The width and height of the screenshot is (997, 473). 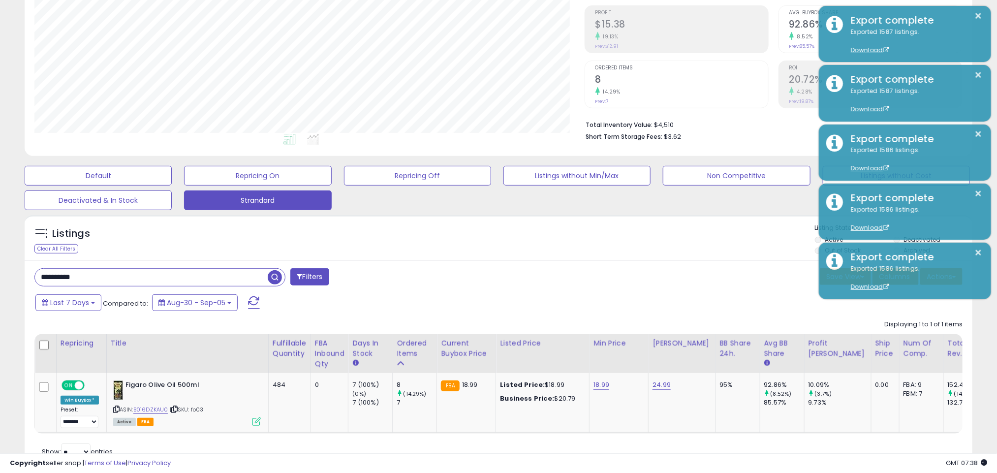 What do you see at coordinates (417, 176) in the screenshot?
I see `button: Repricing Off` at bounding box center [417, 176].